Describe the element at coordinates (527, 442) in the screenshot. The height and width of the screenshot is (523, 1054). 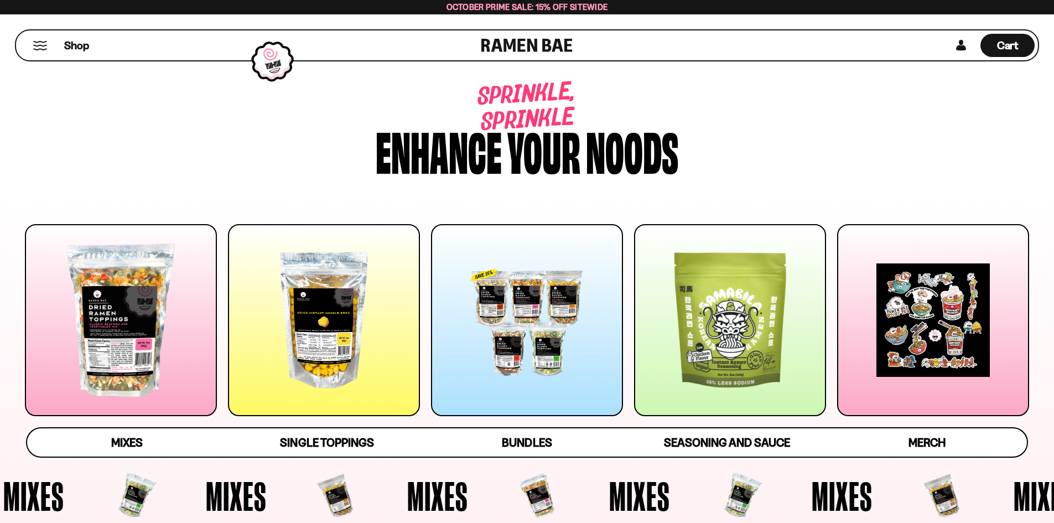
I see `a: Bundles` at that location.